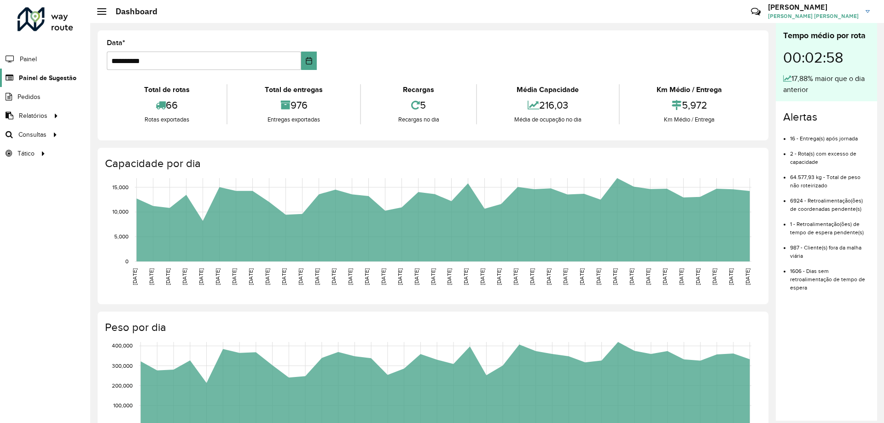 The height and width of the screenshot is (423, 884). What do you see at coordinates (829, 201) in the screenshot?
I see `li: 6924 - Retroalimentação(ões) de coordenadas pendente(s)` at bounding box center [829, 201].